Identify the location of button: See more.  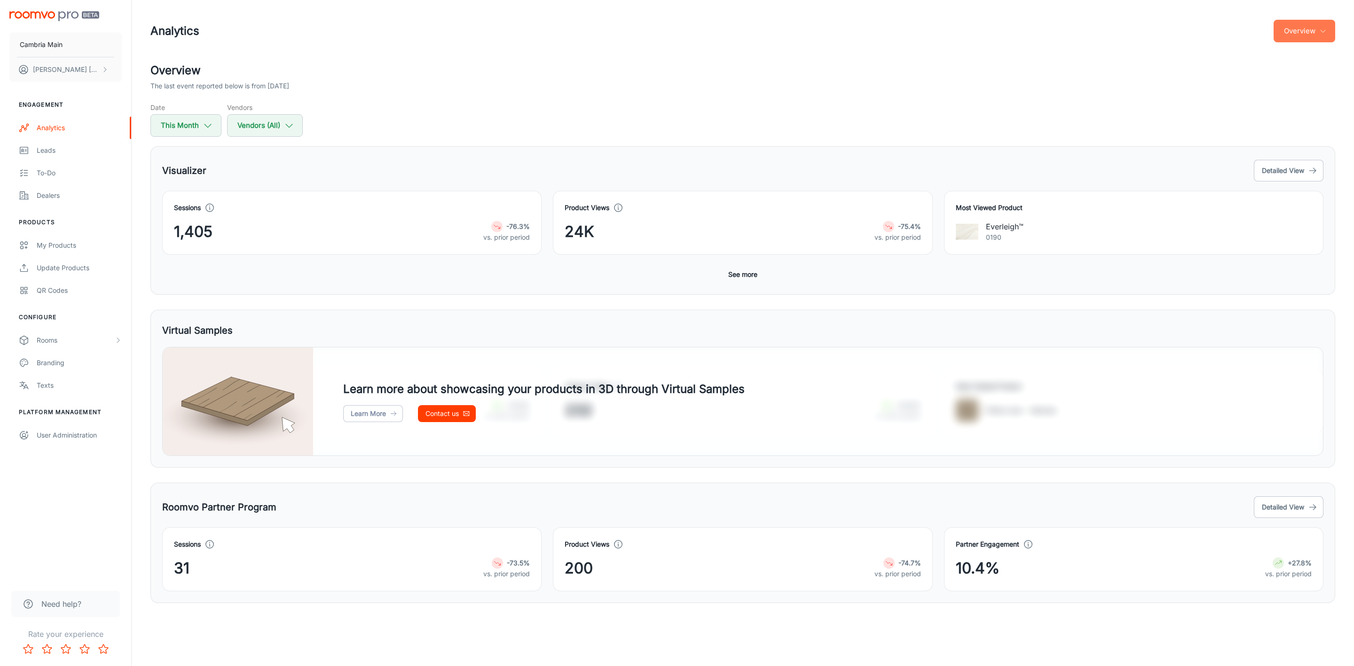
(743, 275).